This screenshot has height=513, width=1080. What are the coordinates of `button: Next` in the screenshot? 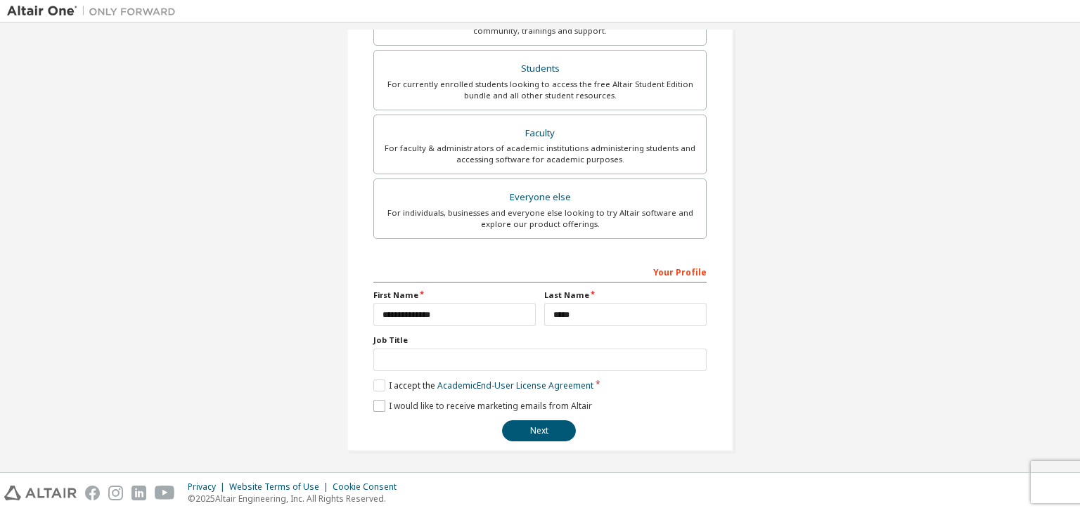 It's located at (538, 431).